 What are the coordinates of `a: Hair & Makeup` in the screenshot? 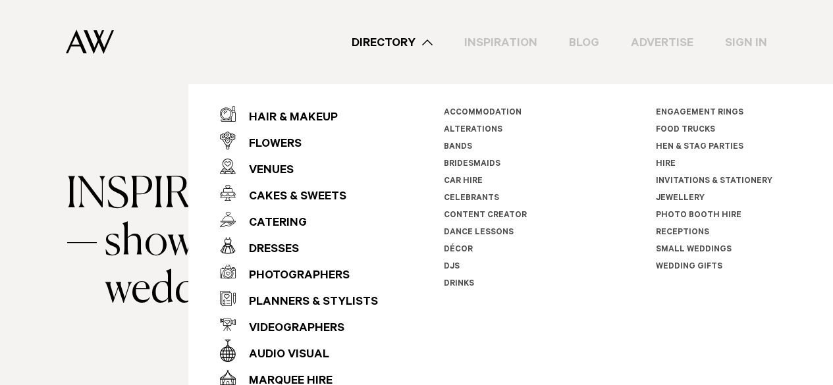 It's located at (299, 114).